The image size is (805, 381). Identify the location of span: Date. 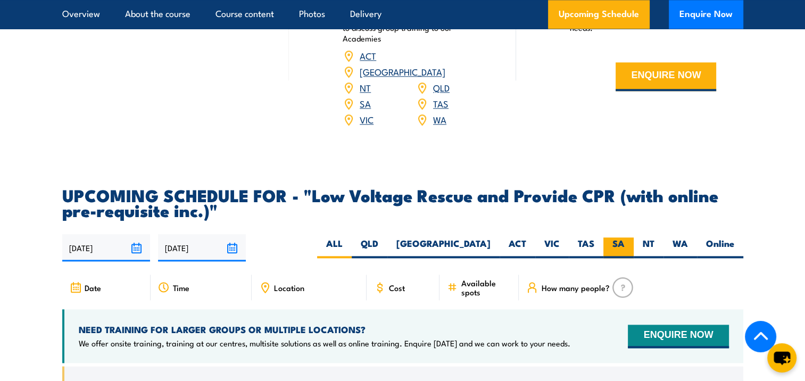
(93, 287).